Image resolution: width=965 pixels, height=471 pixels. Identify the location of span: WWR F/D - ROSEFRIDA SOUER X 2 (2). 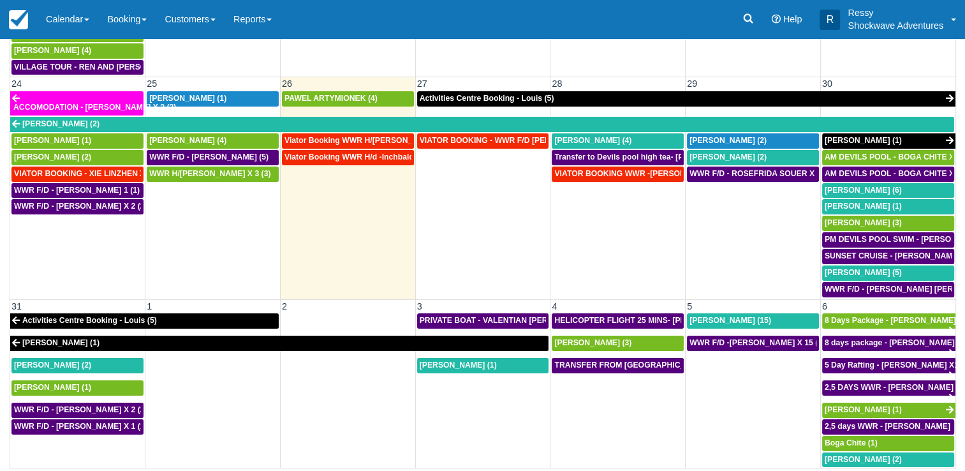
(761, 173).